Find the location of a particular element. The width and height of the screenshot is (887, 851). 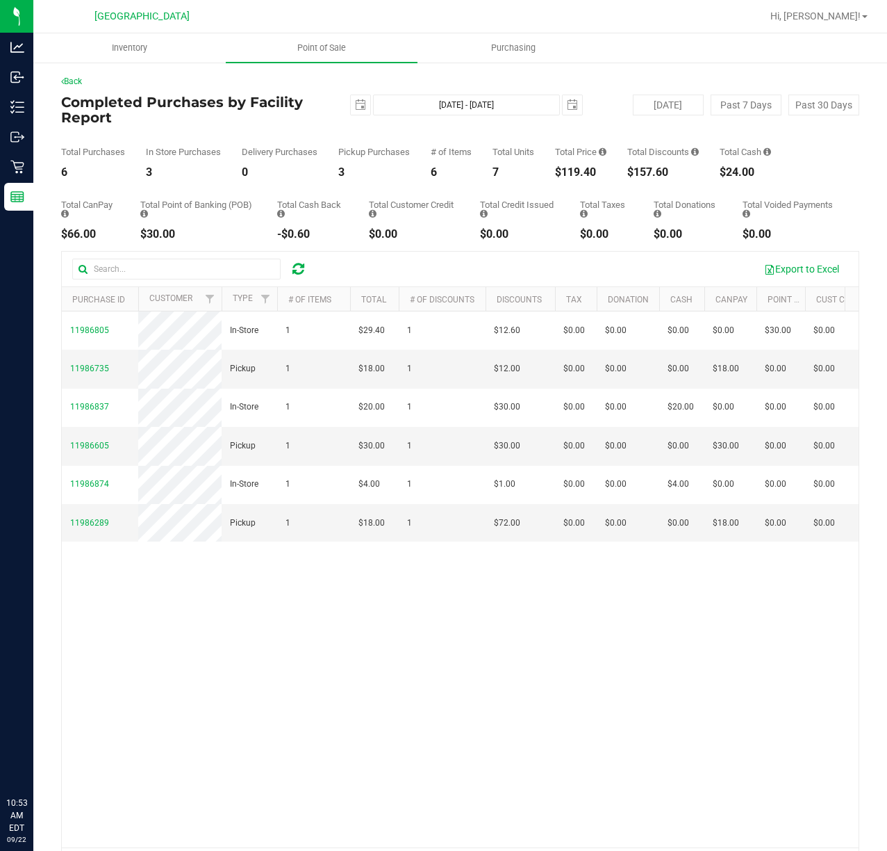

div: Total Purchases is located at coordinates (93, 152).